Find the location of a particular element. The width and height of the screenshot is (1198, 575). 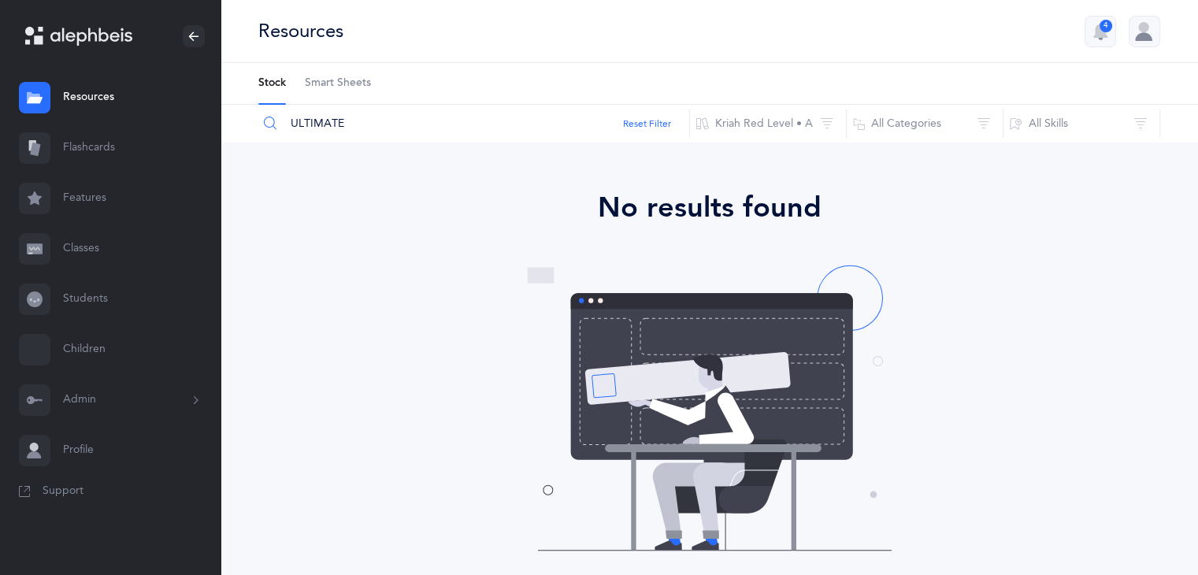

div: 4 is located at coordinates (1106, 26).